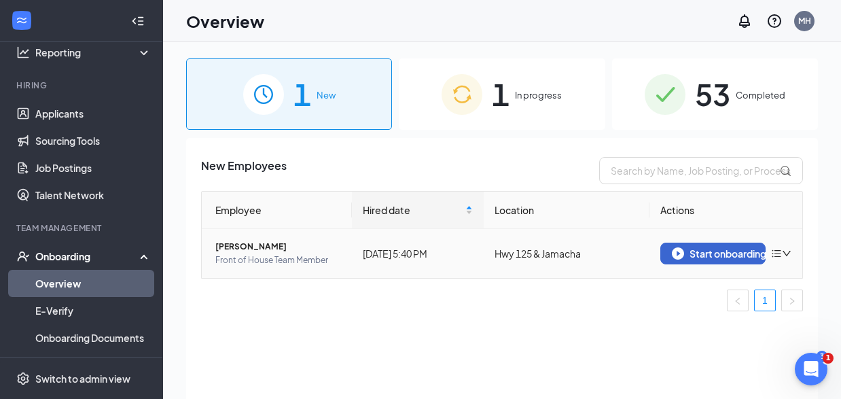 The width and height of the screenshot is (841, 399). Describe the element at coordinates (277, 210) in the screenshot. I see `th: Employee` at that location.